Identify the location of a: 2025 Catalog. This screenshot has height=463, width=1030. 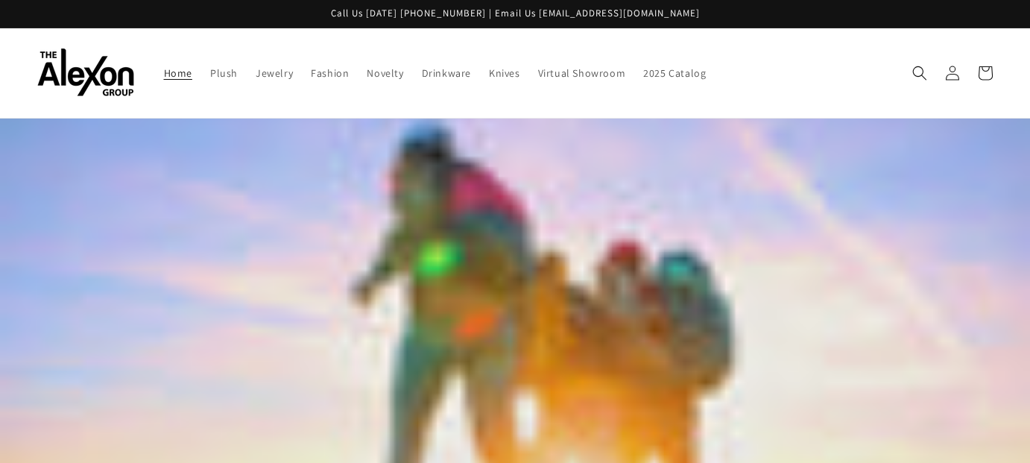
(675, 73).